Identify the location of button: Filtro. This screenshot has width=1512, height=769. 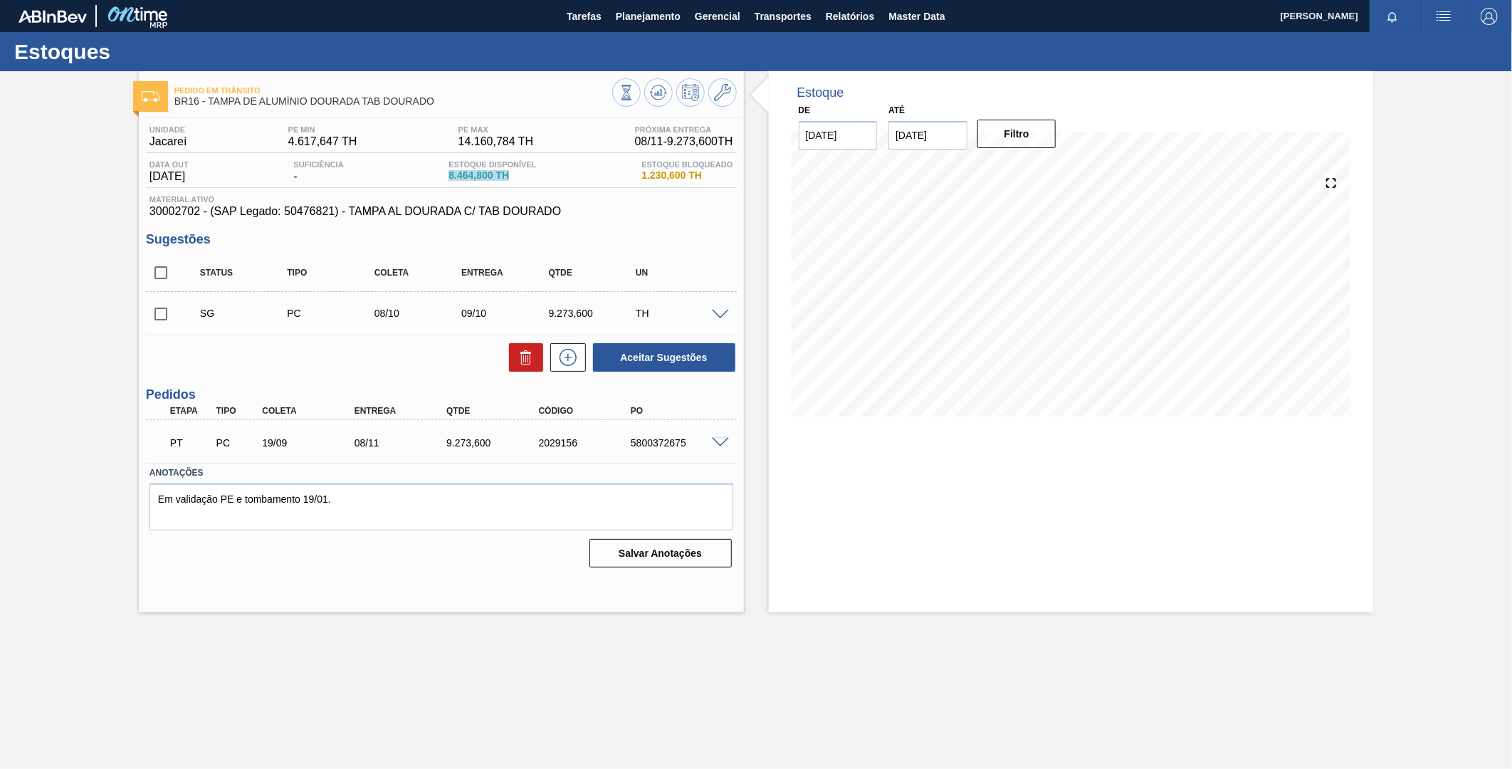
(1017, 134).